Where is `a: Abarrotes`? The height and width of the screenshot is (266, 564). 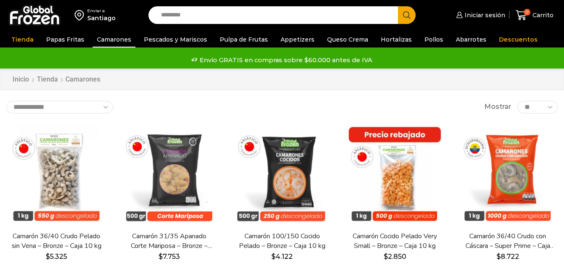 a: Abarrotes is located at coordinates (471, 39).